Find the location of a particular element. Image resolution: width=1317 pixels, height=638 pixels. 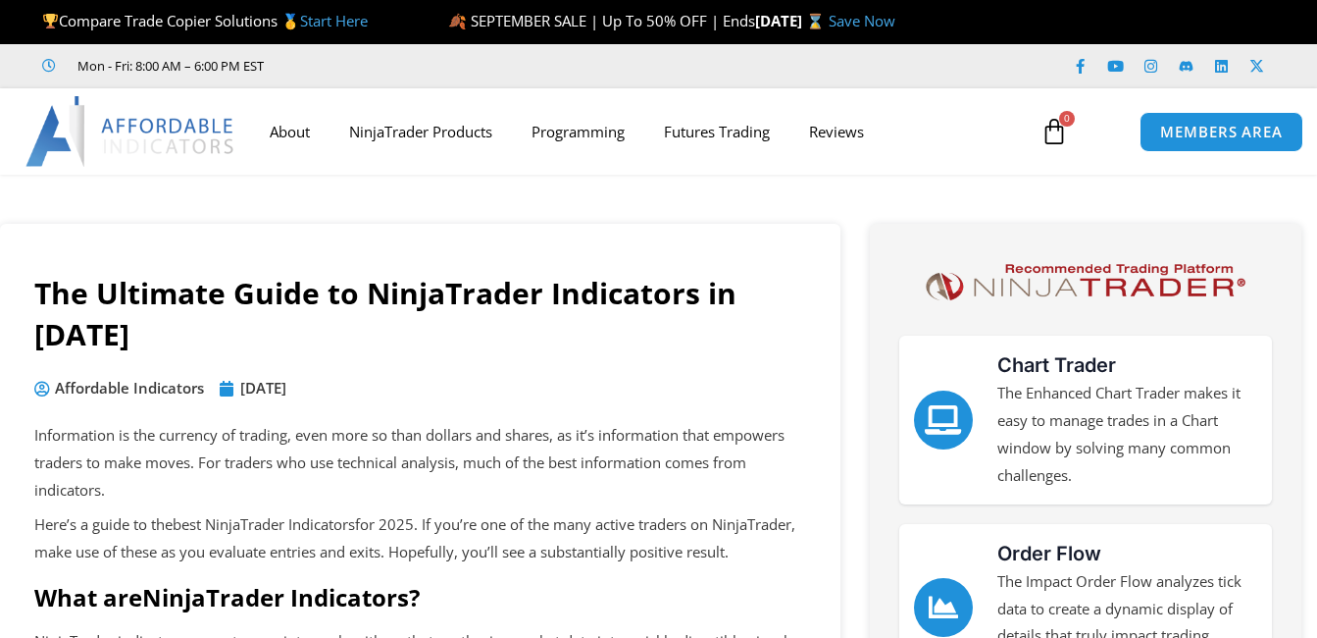

p: Information is the currency of trading, even more so than dollars and shares, as it’s information... is located at coordinates (420, 463).